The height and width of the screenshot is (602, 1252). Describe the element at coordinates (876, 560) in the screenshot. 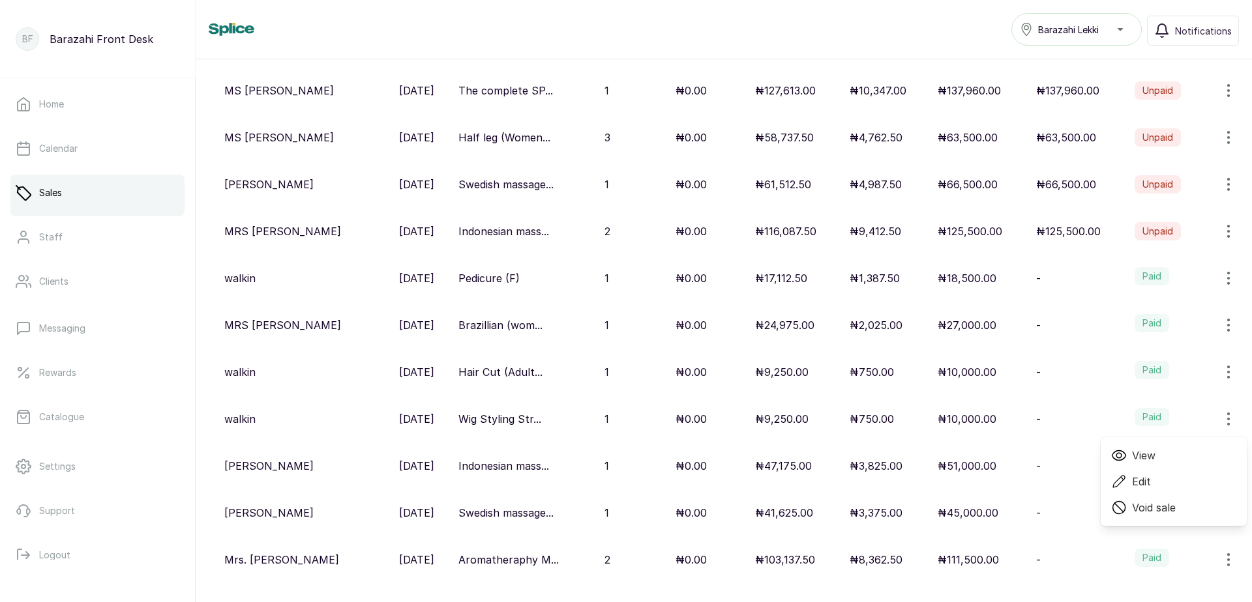

I see `p: ₦8,362.50` at that location.